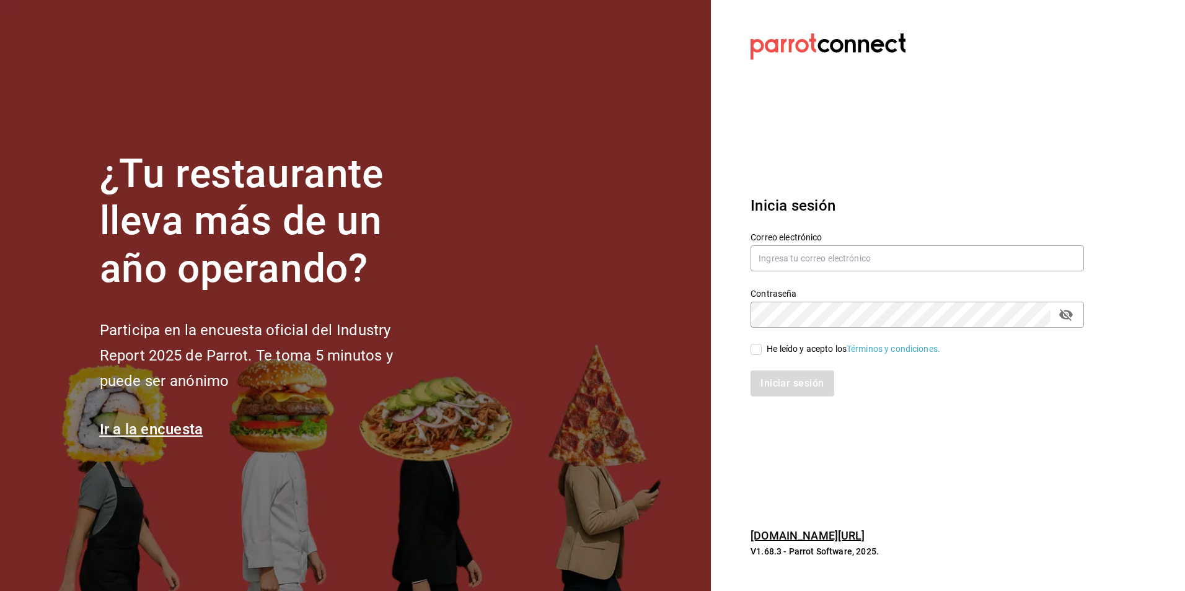 Image resolution: width=1185 pixels, height=591 pixels. I want to click on div: He leído y acepto los, so click(853, 349).